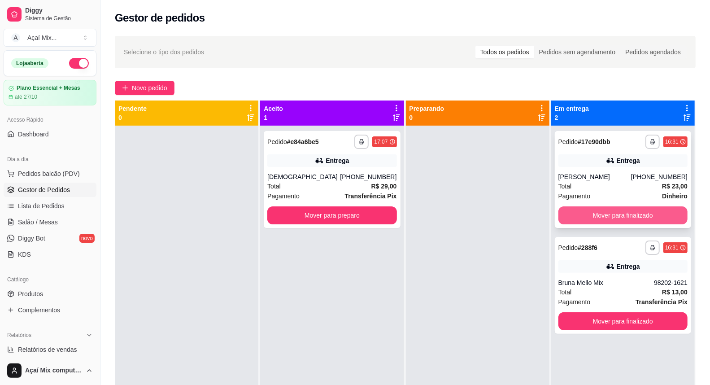  I want to click on a: Salão / Mesas, so click(50, 222).